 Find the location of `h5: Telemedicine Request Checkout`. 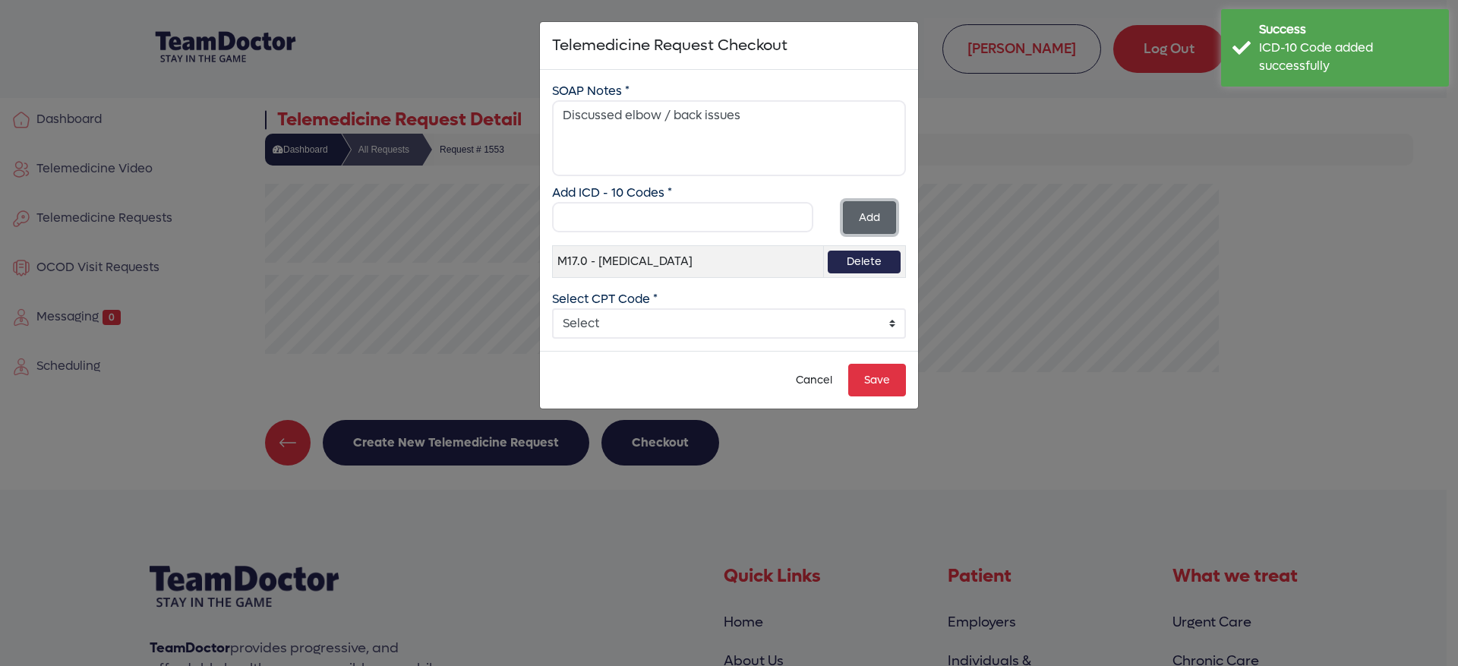

h5: Telemedicine Request Checkout is located at coordinates (670, 46).